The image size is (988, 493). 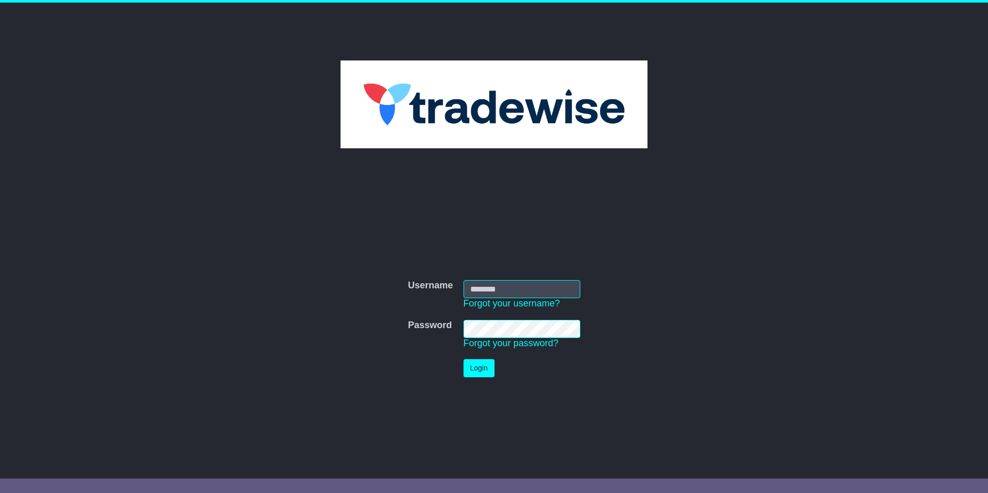 What do you see at coordinates (430, 286) in the screenshot?
I see `label: Username` at bounding box center [430, 286].